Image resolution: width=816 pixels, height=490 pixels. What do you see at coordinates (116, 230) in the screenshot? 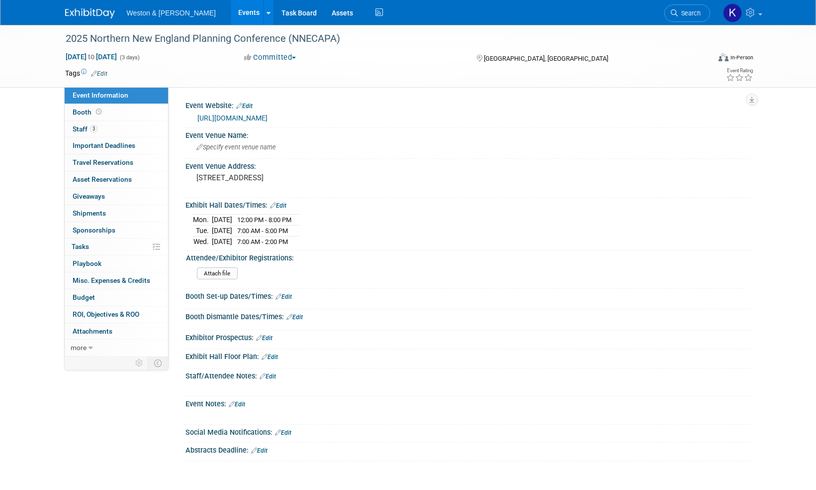
I see `a: Sponsorships` at bounding box center [116, 230].